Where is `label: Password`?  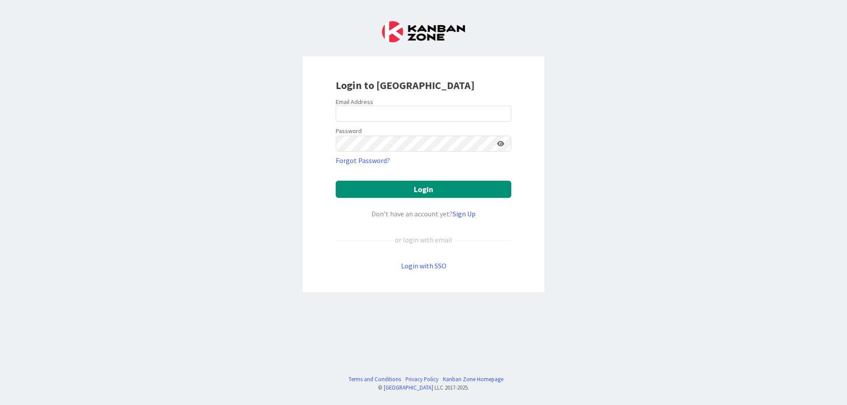
label: Password is located at coordinates (348, 131).